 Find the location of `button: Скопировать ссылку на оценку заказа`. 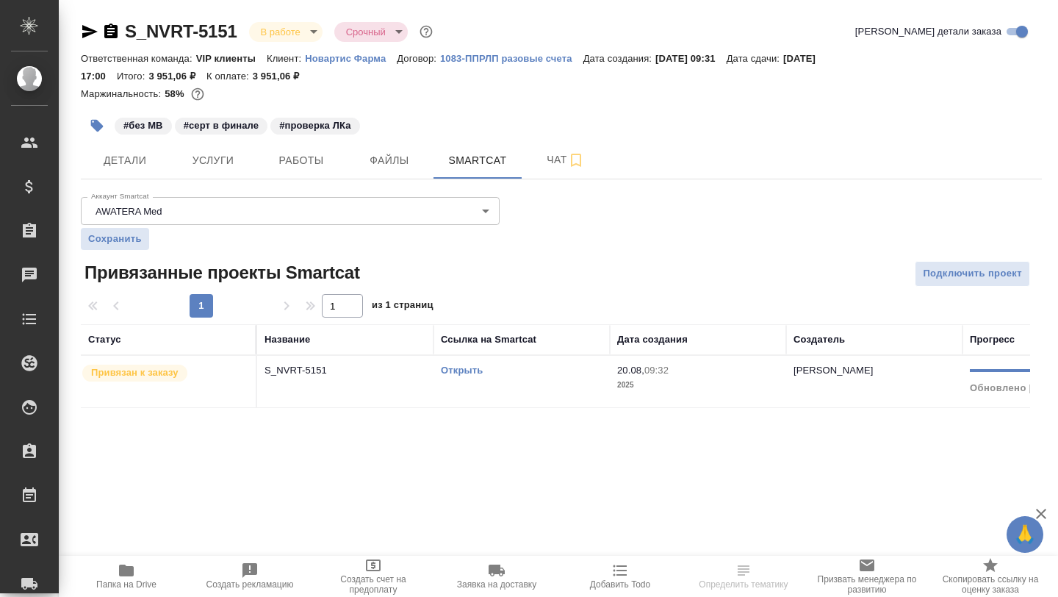

button: Скопировать ссылку на оценку заказа is located at coordinates (990, 576).